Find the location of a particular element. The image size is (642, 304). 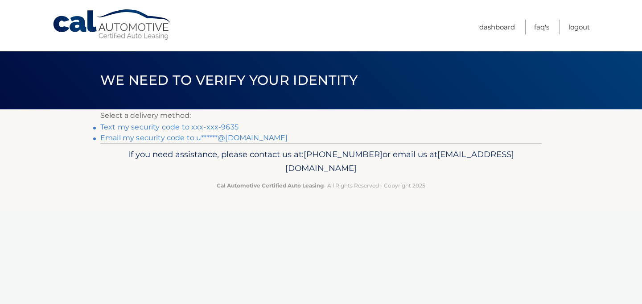

a: Cal Automotive is located at coordinates (112, 25).